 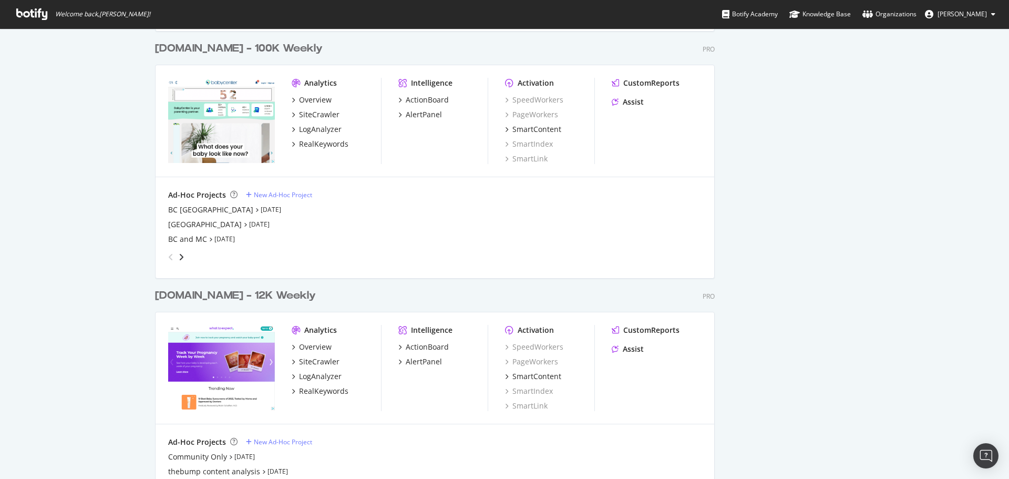 What do you see at coordinates (820, 14) in the screenshot?
I see `div: Knowledge Base` at bounding box center [820, 14].